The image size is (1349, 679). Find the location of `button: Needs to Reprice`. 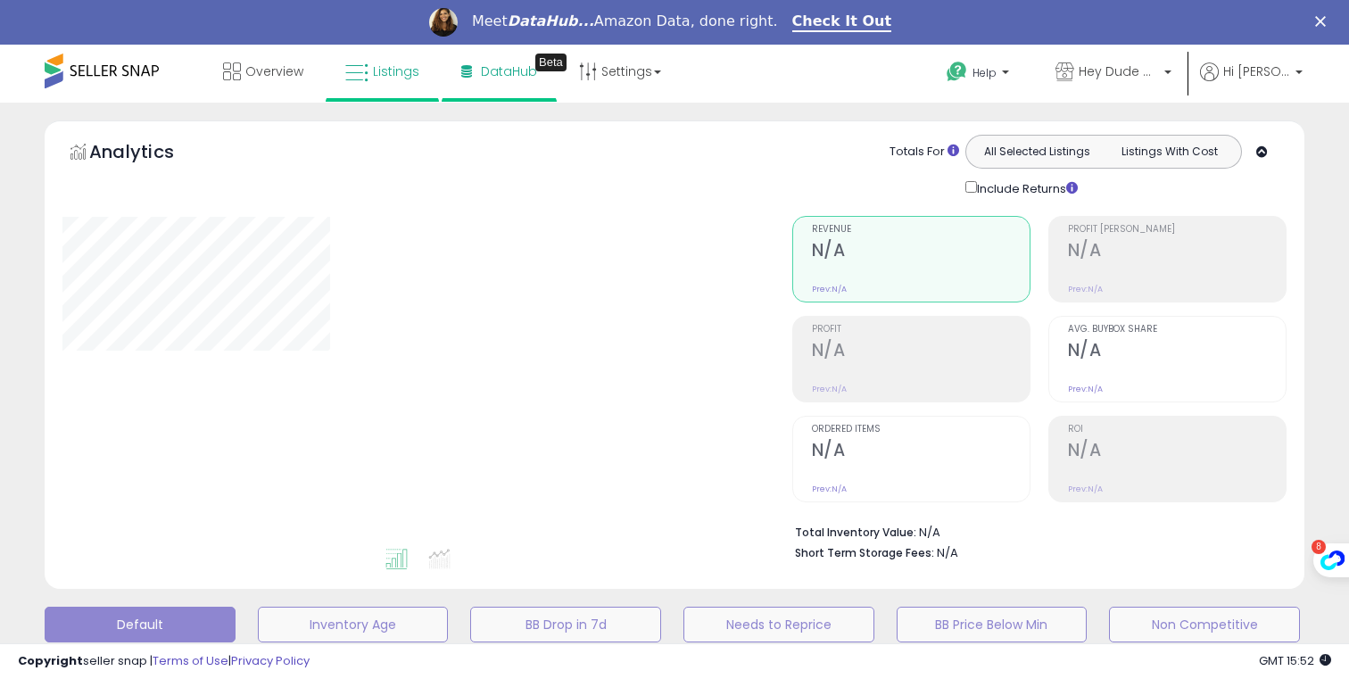

button: Needs to Reprice is located at coordinates (779, 624).